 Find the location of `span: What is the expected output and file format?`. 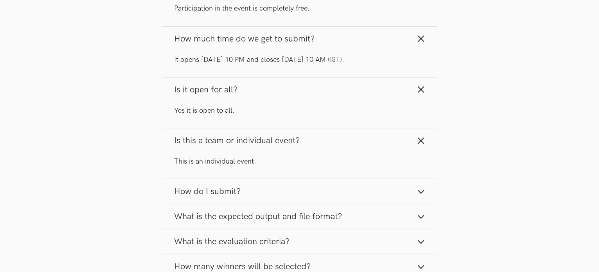

span: What is the expected output and file format? is located at coordinates (258, 216).